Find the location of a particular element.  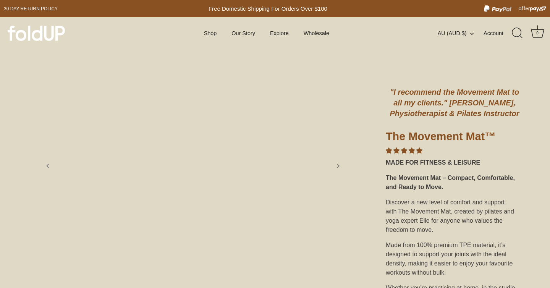

a: Wholesale is located at coordinates (317, 33).